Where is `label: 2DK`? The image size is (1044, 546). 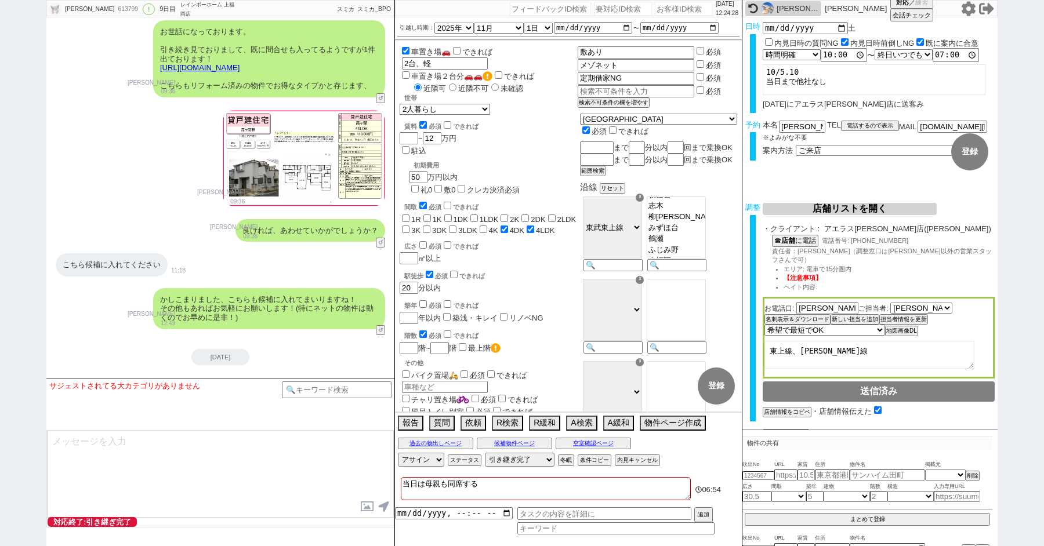
label: 2DK is located at coordinates (538, 219).